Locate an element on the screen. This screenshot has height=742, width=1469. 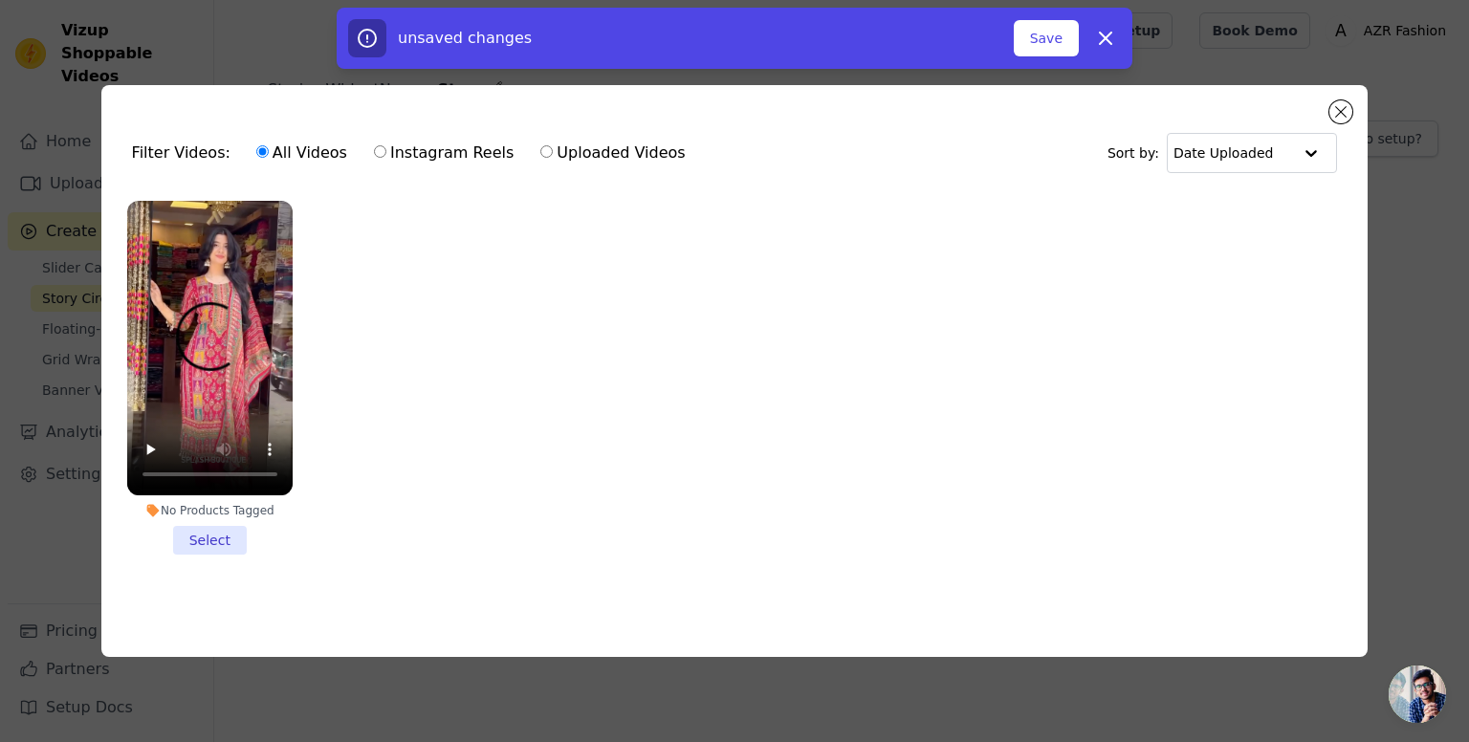
a: Open chat is located at coordinates (1417, 694).